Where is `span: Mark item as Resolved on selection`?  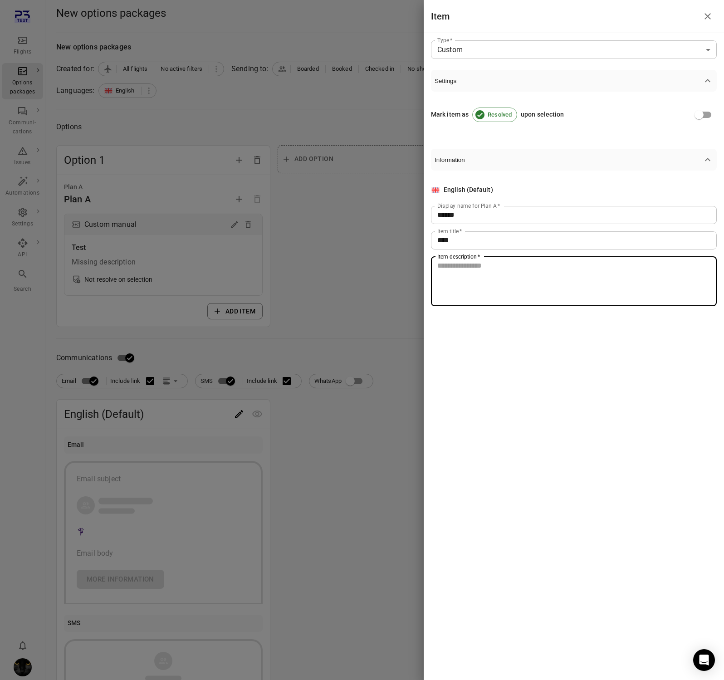 span: Mark item as Resolved on selection is located at coordinates (699, 115).